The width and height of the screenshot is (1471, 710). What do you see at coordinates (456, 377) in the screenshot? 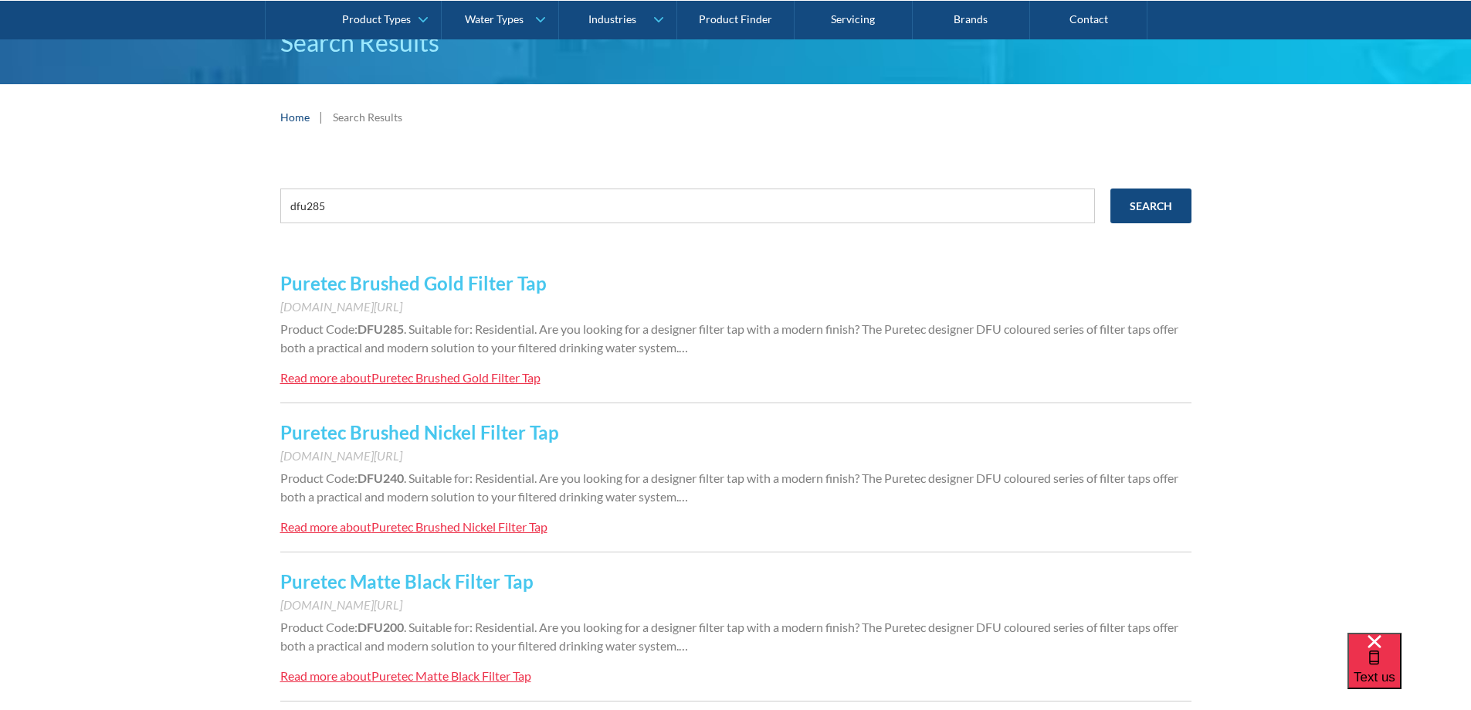
I see `div: Puretec Brushed Gold Filter Tap` at bounding box center [456, 377].